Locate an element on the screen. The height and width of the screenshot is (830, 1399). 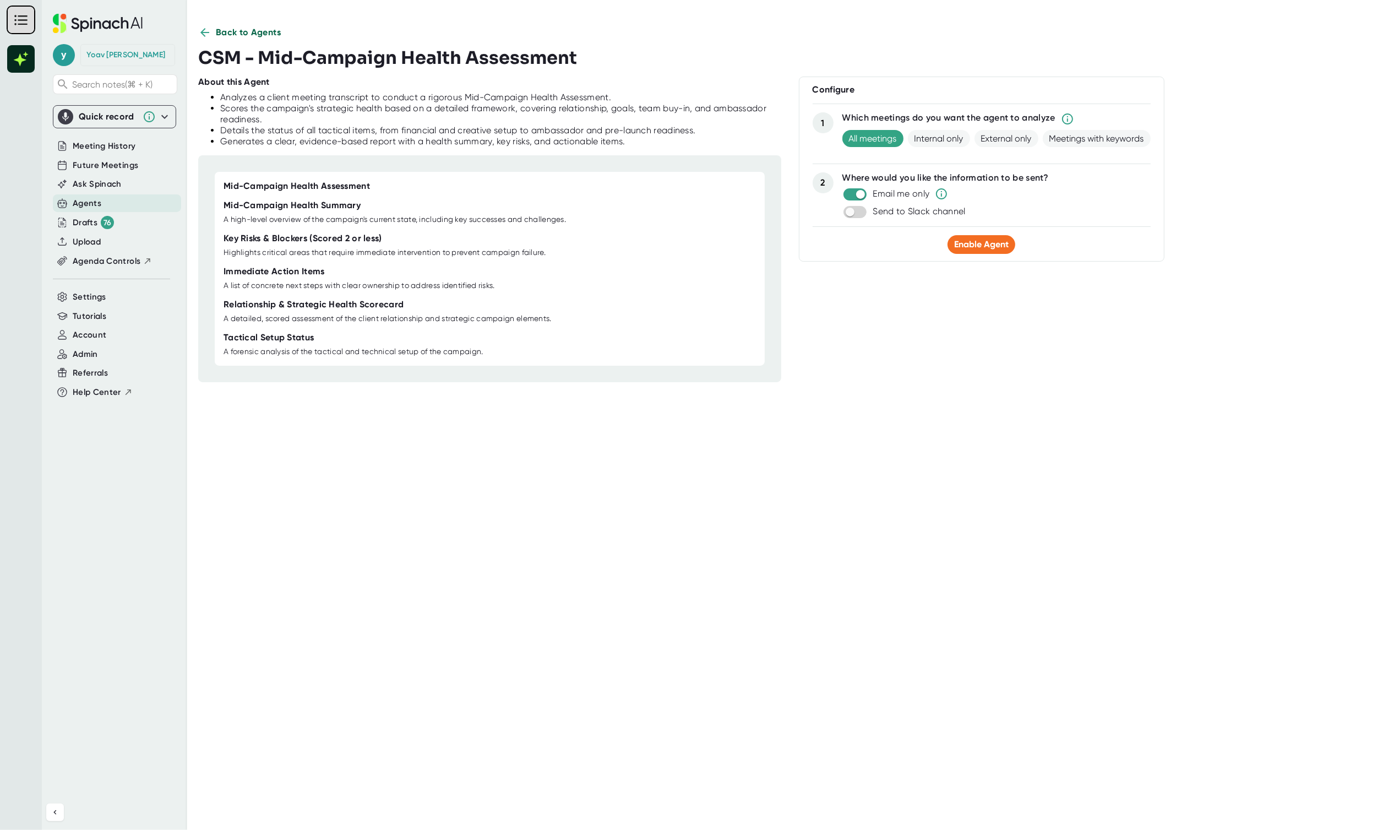
div: Details the status of all tactical items, from financial and creative setup to ambassador and pre... is located at coordinates (501, 131).